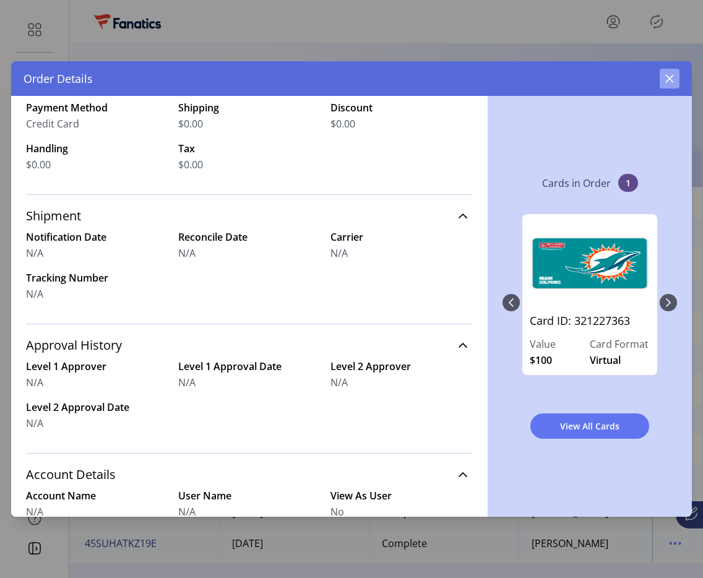 This screenshot has width=703, height=578. Describe the element at coordinates (97, 149) in the screenshot. I see `label: Handling` at that location.